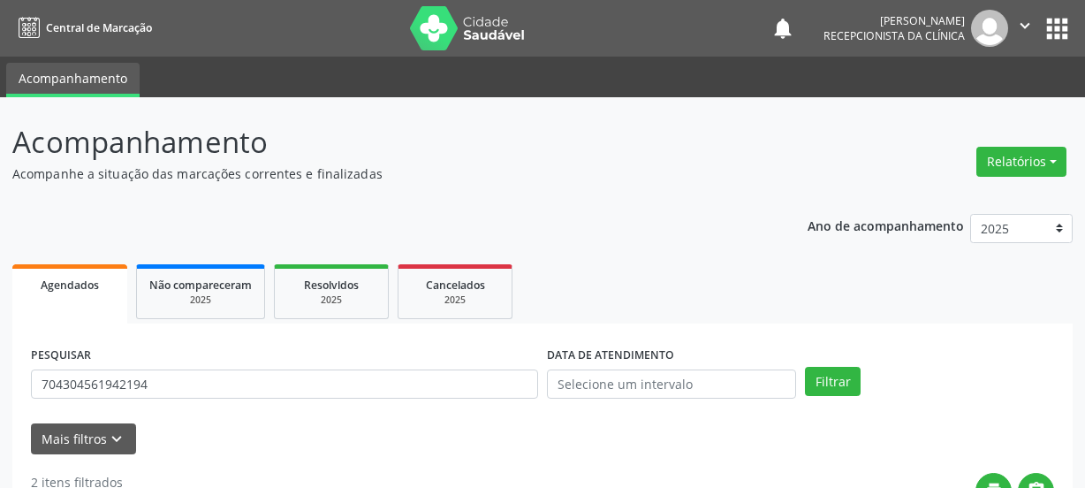  Describe the element at coordinates (72, 80) in the screenshot. I see `a: Acompanhamento` at that location.